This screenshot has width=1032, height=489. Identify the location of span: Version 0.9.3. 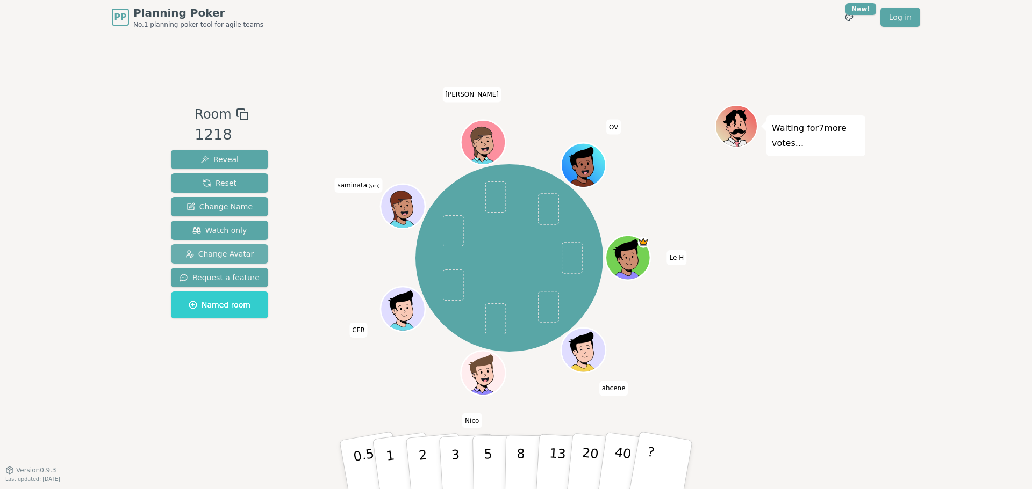
(36, 471).